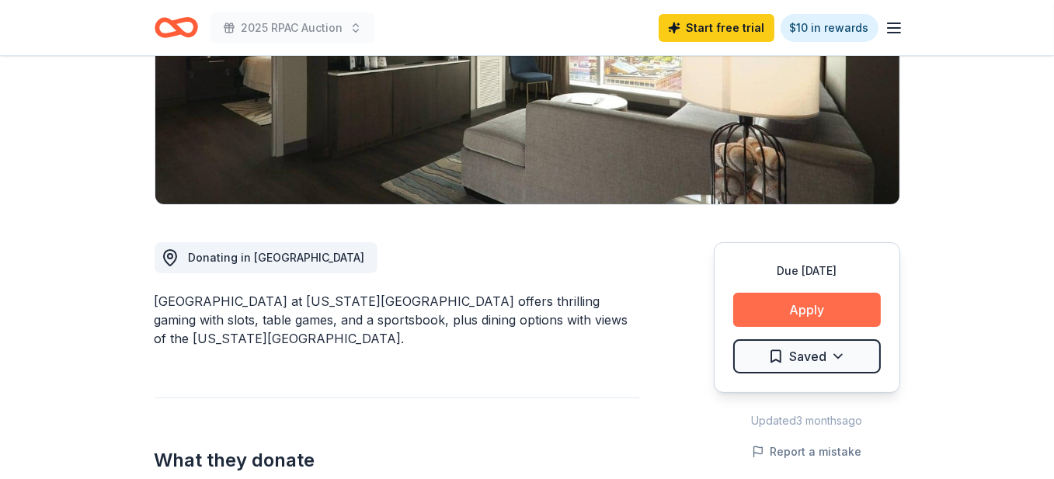  Describe the element at coordinates (716, 28) in the screenshot. I see `a: Start free trial` at that location.